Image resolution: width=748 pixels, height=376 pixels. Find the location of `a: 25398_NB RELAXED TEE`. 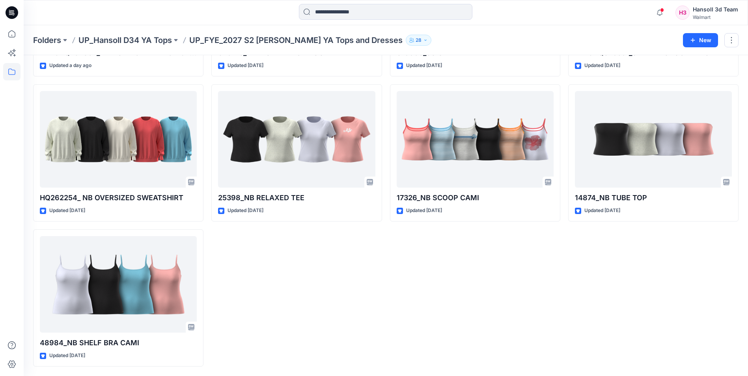

a: 25398_NB RELAXED TEE is located at coordinates (296, 139).